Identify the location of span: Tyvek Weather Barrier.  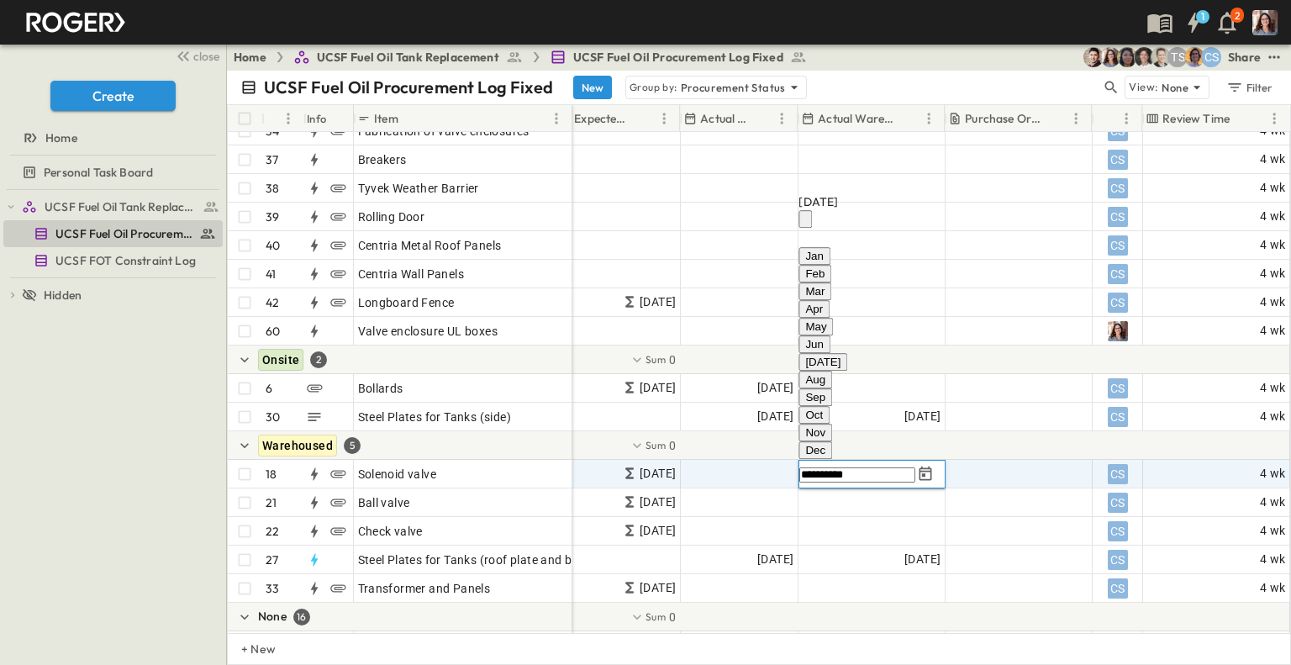
(419, 188).